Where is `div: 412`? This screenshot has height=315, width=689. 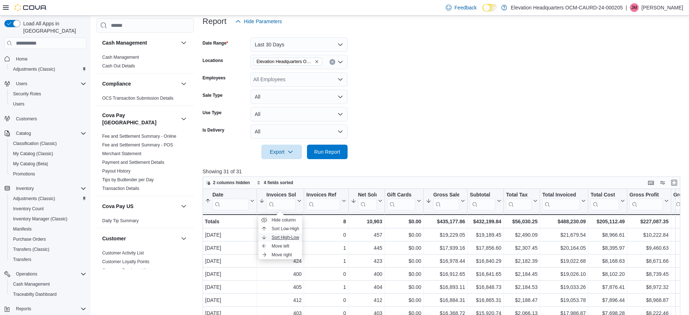
div: 412 is located at coordinates (280, 300).